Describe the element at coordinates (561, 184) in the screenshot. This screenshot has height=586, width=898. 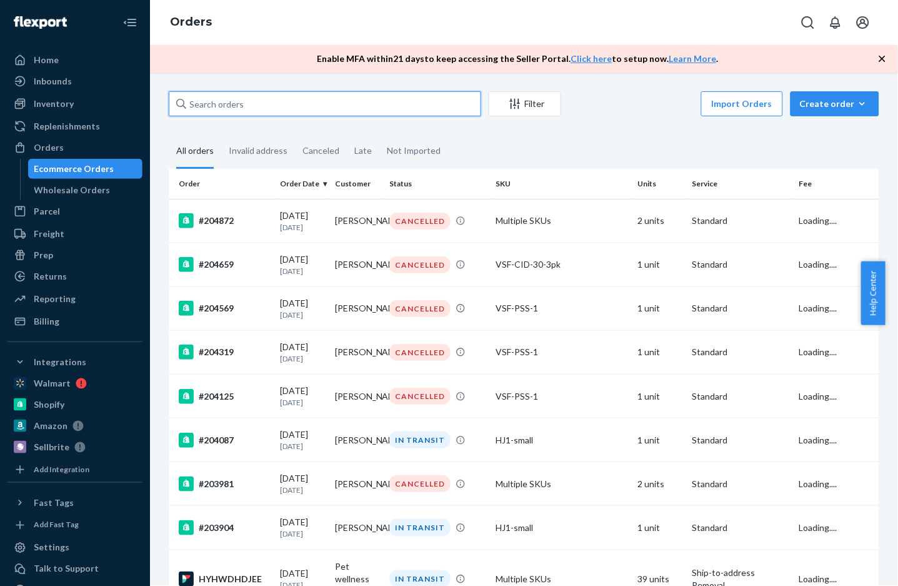
I see `th: SKU` at that location.